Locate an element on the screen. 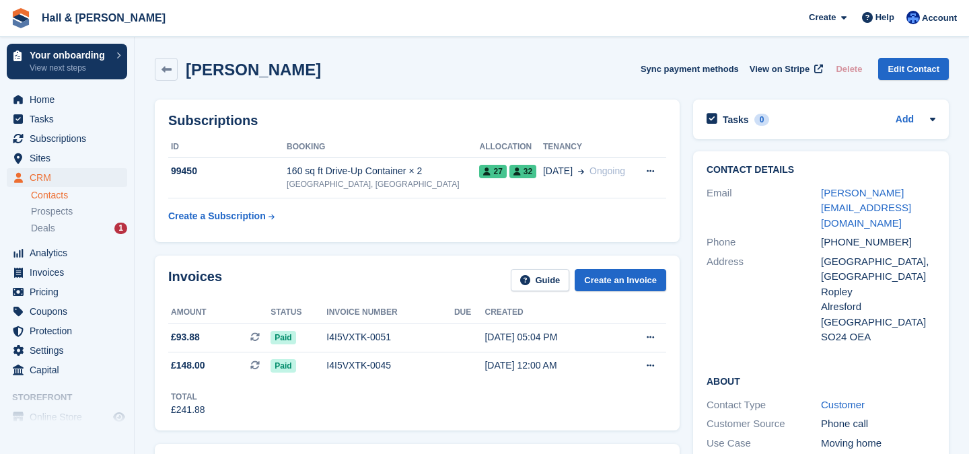  th: Booking is located at coordinates (383, 147).